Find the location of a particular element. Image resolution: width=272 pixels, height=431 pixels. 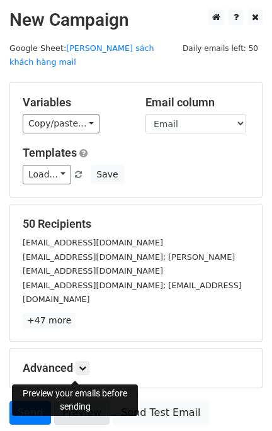

button: Save is located at coordinates (107, 174).